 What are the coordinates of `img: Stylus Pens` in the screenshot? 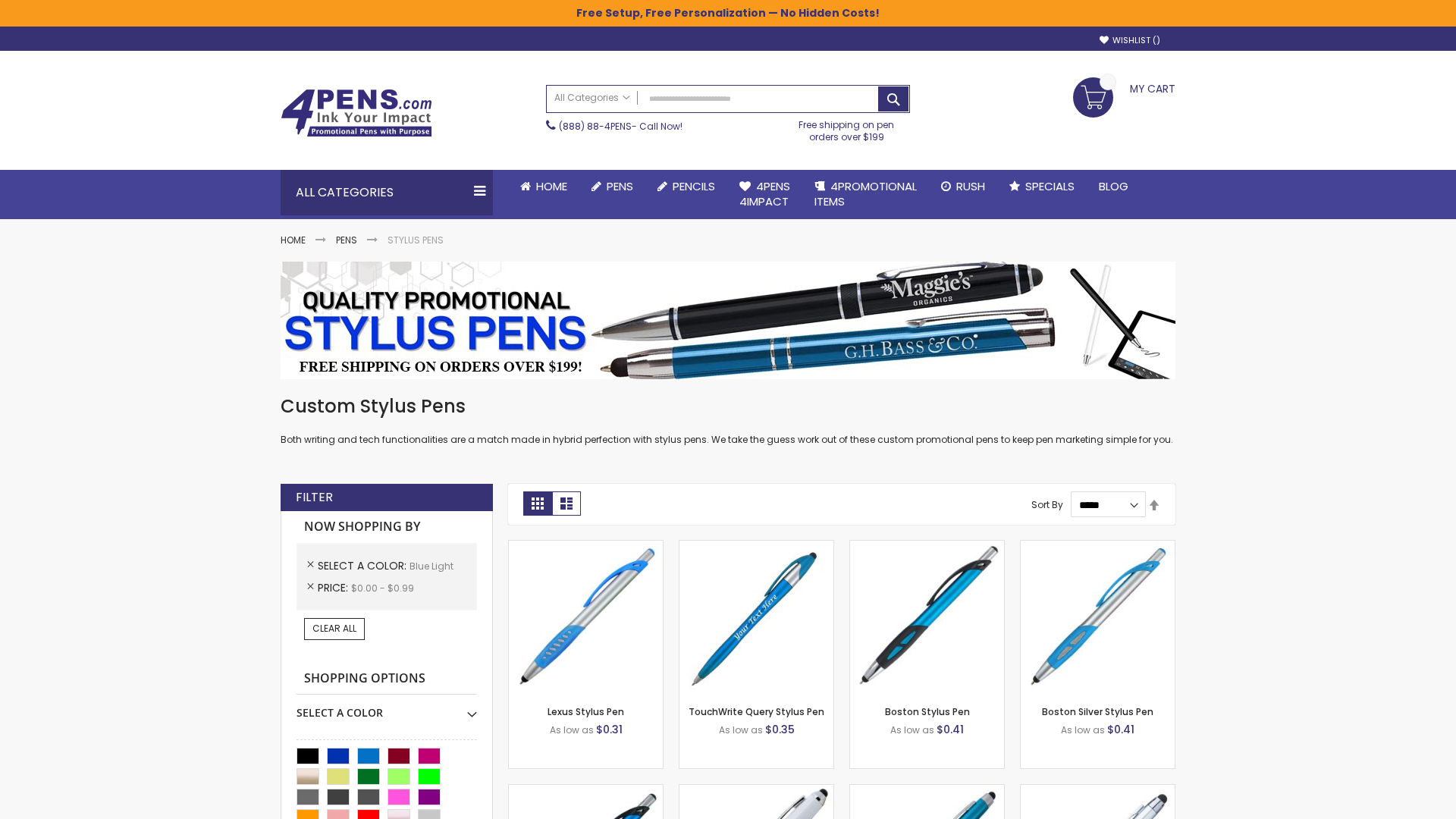 It's located at (728, 319).